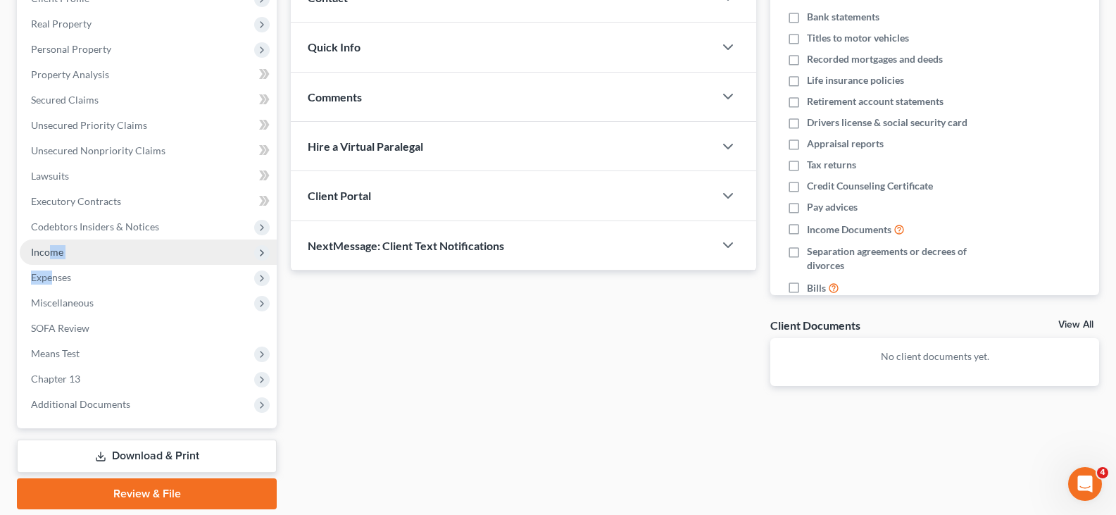  What do you see at coordinates (845, 144) in the screenshot?
I see `span: Appraisal reports` at bounding box center [845, 144].